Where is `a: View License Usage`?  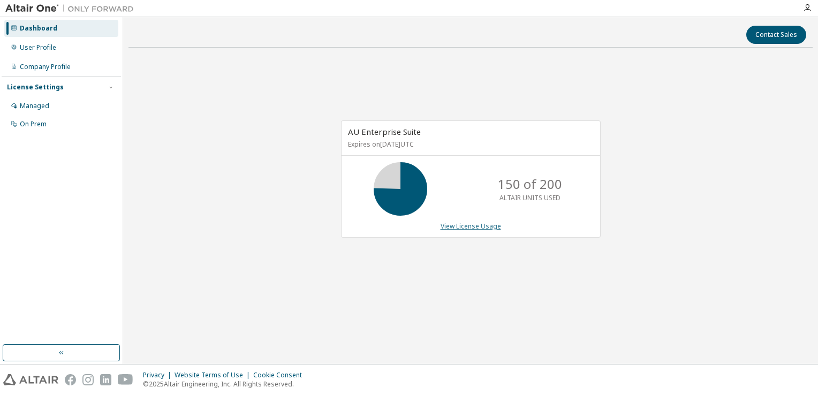 a: View License Usage is located at coordinates (471, 226).